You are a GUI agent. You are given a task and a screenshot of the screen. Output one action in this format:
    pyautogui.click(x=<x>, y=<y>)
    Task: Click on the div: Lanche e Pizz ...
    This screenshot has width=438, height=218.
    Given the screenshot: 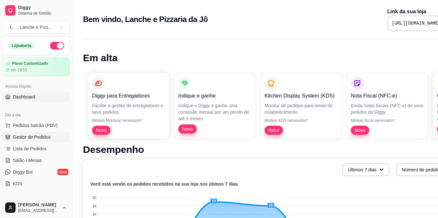 What is the action you would take?
    pyautogui.click(x=36, y=27)
    